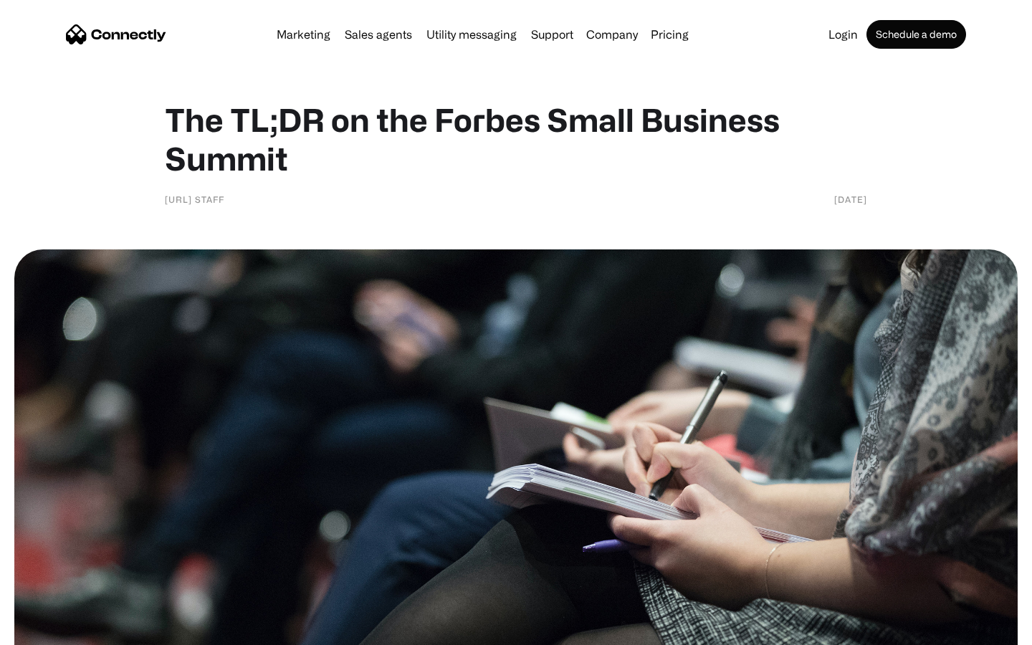 The image size is (1032, 645). I want to click on aside: Language selected: English, so click(50, 630).